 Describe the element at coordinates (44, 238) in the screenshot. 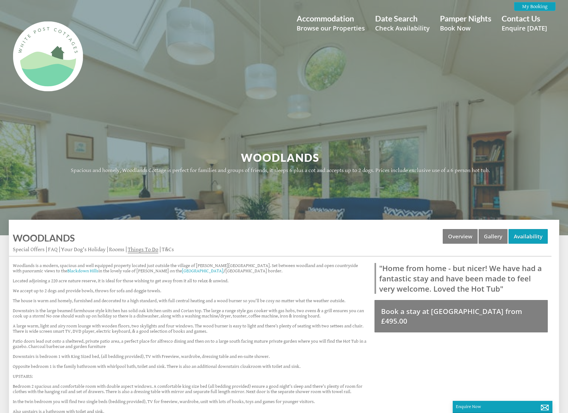

I see `span: Woodlands` at that location.